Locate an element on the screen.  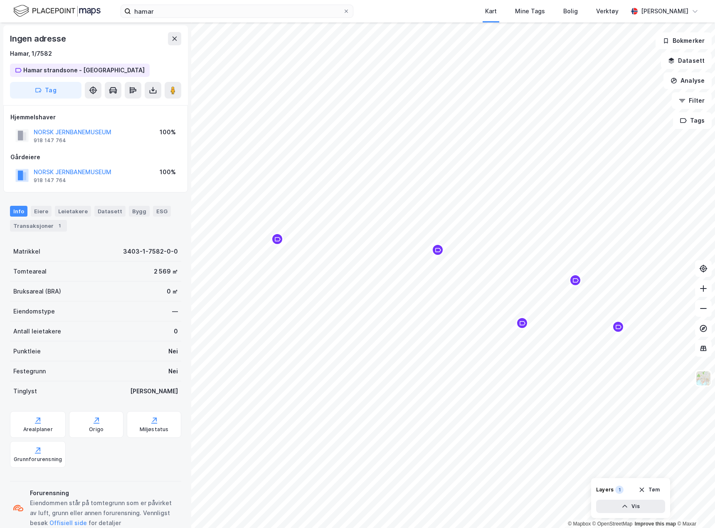
img: Z is located at coordinates (703, 378).